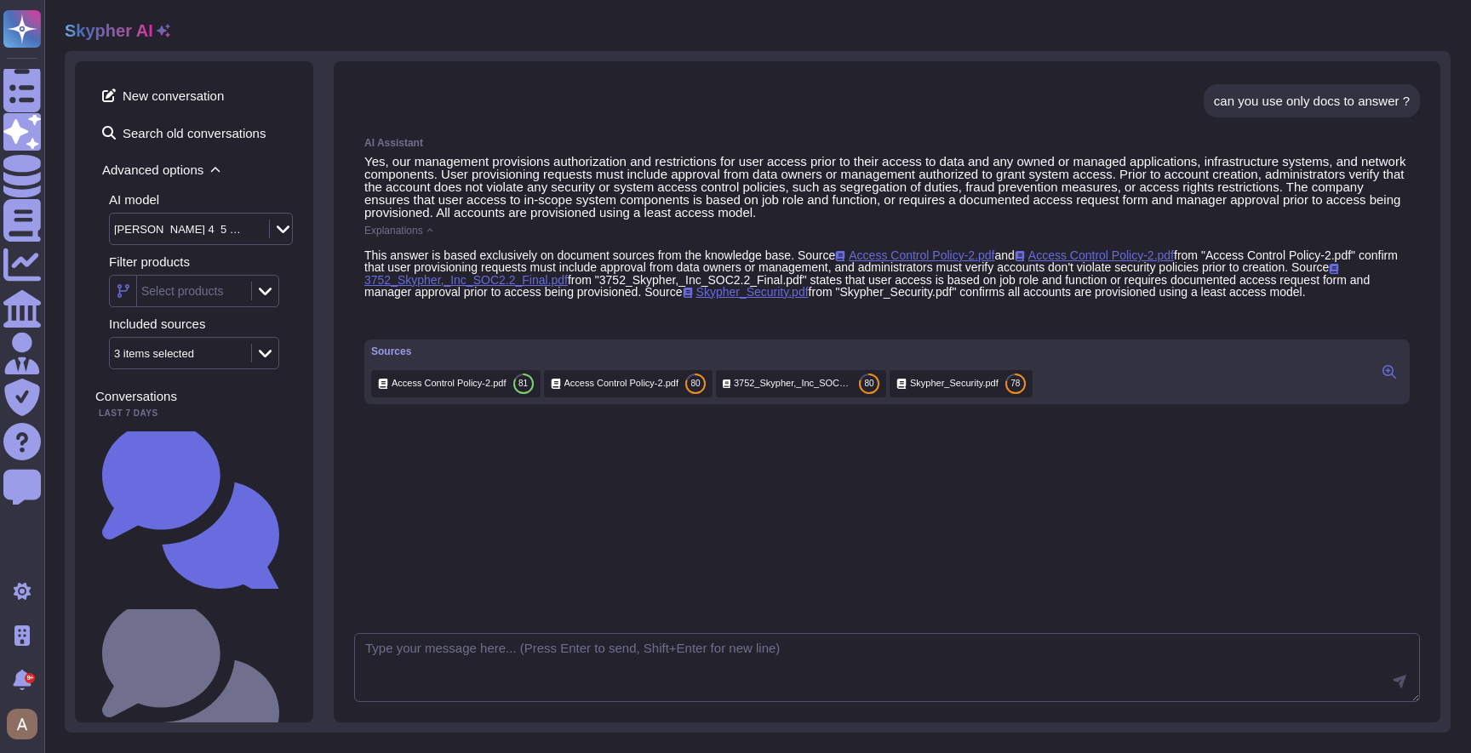 The image size is (1471, 753). Describe the element at coordinates (26, 724) in the screenshot. I see `button: user` at that location.